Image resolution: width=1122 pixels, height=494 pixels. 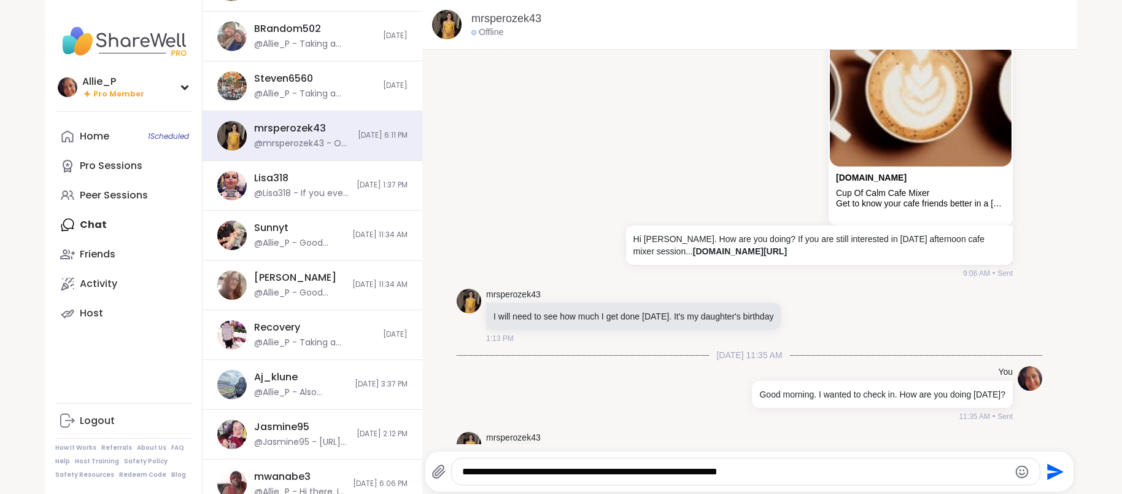 What do you see at coordinates (98, 254) in the screenshot?
I see `div: Friends` at bounding box center [98, 254].